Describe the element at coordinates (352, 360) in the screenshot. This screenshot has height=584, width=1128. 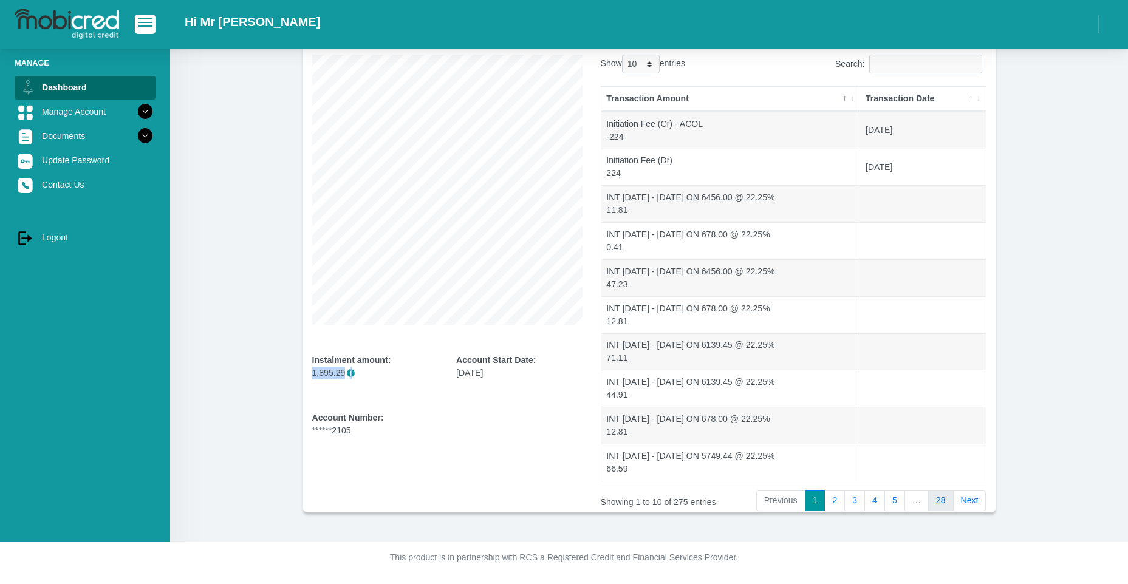
I see `b: Instalment amount:` at that location.